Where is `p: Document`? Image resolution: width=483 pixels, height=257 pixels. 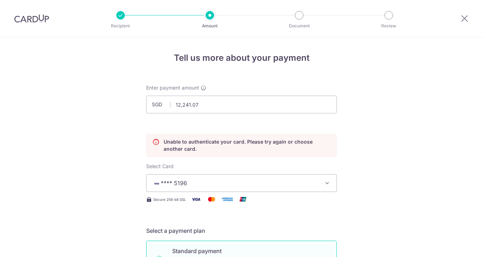
p: Document is located at coordinates (299, 26).